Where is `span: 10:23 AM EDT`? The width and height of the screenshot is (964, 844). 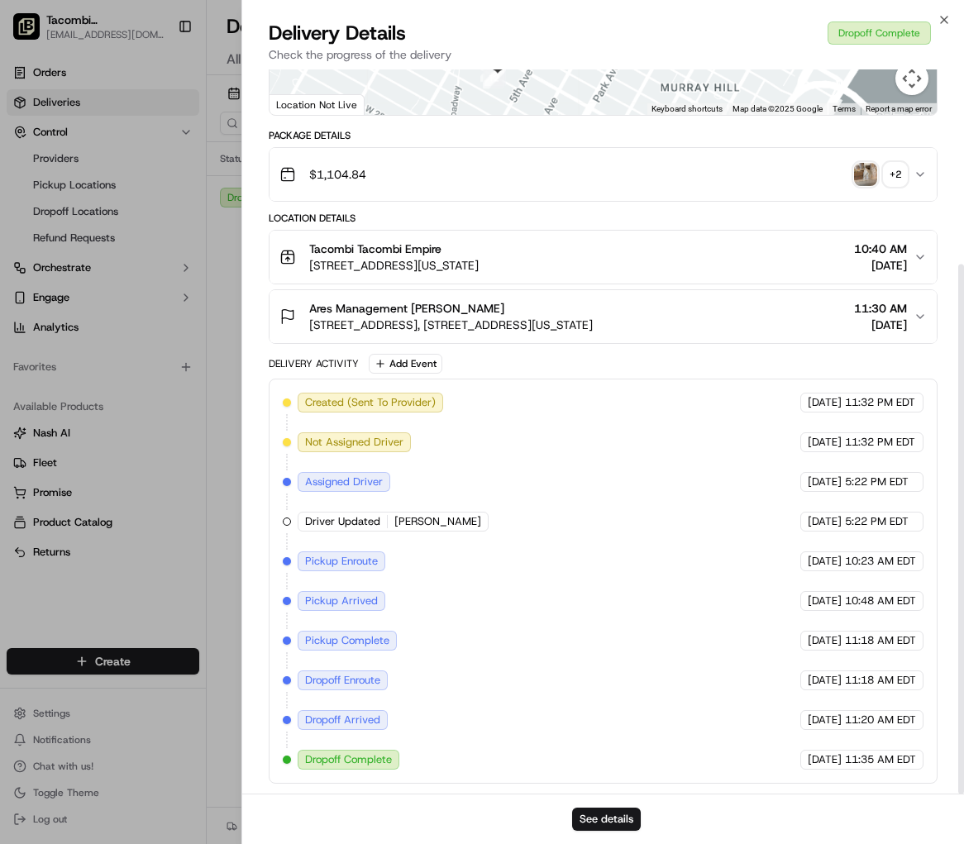
span: 10:23 AM EDT is located at coordinates (880, 561).